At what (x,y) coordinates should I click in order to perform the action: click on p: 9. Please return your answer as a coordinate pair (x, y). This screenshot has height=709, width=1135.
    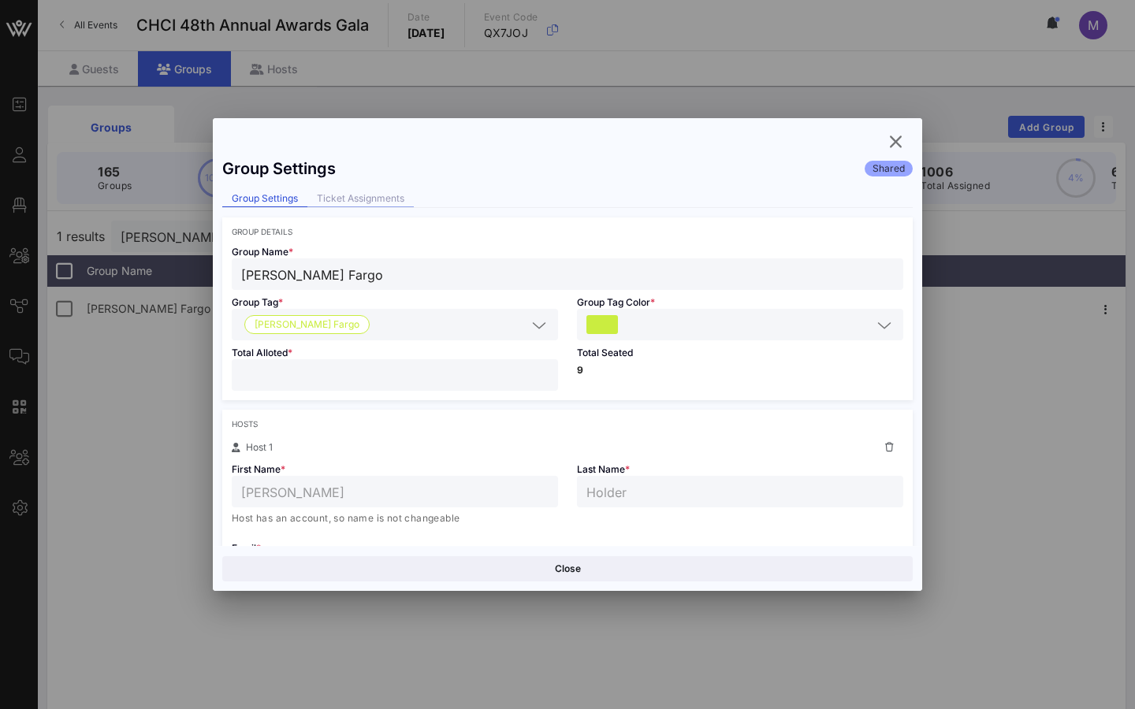
    Looking at the image, I should click on (740, 371).